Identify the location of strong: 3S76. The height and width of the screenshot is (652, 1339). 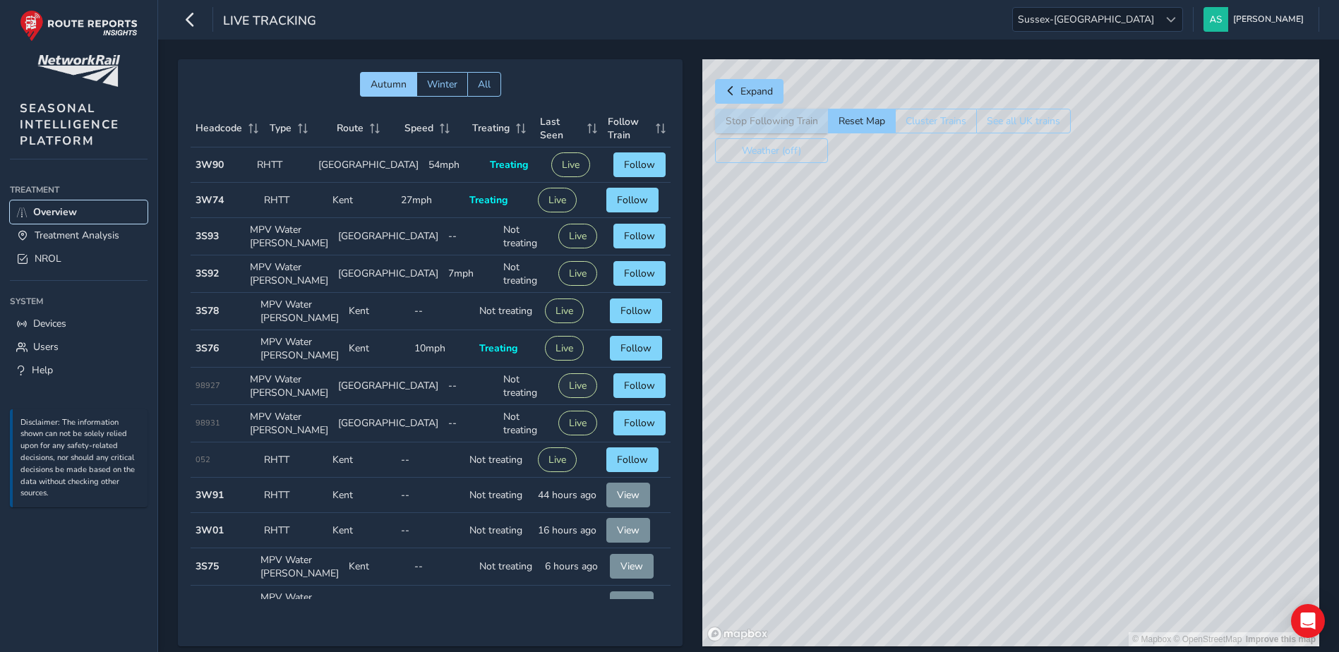
(207, 348).